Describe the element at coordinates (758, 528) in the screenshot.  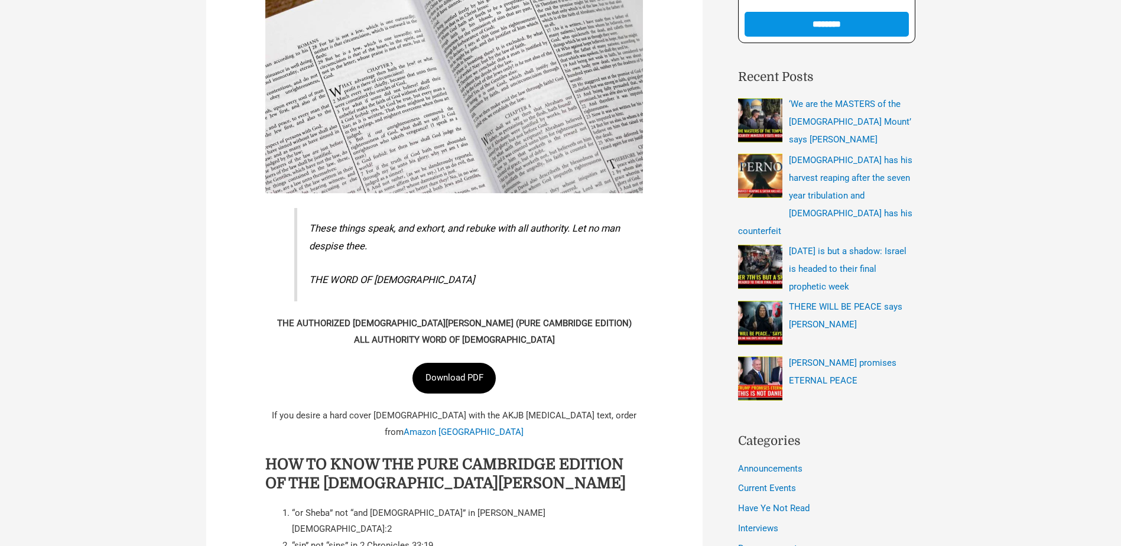
I see `a: Interviews` at that location.